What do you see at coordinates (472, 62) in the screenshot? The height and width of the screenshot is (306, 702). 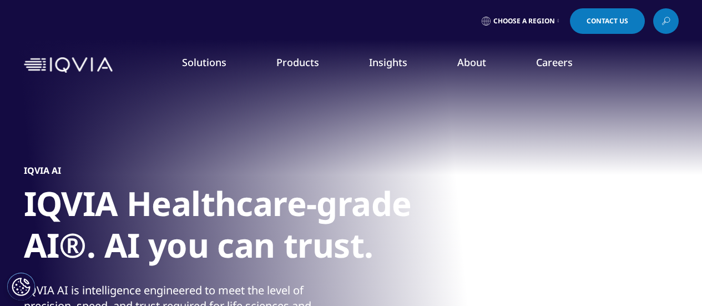 I see `a: About` at bounding box center [472, 62].